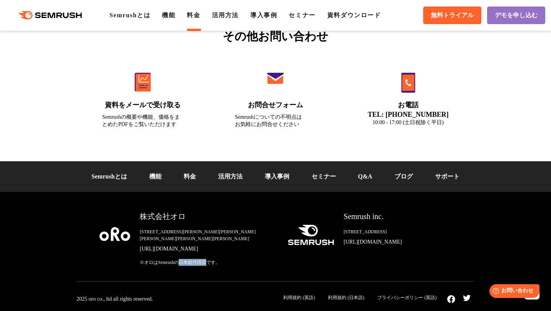 This screenshot has width=551, height=311. Describe the element at coordinates (143, 105) in the screenshot. I see `div: 資料をメールで受け取る` at that location.